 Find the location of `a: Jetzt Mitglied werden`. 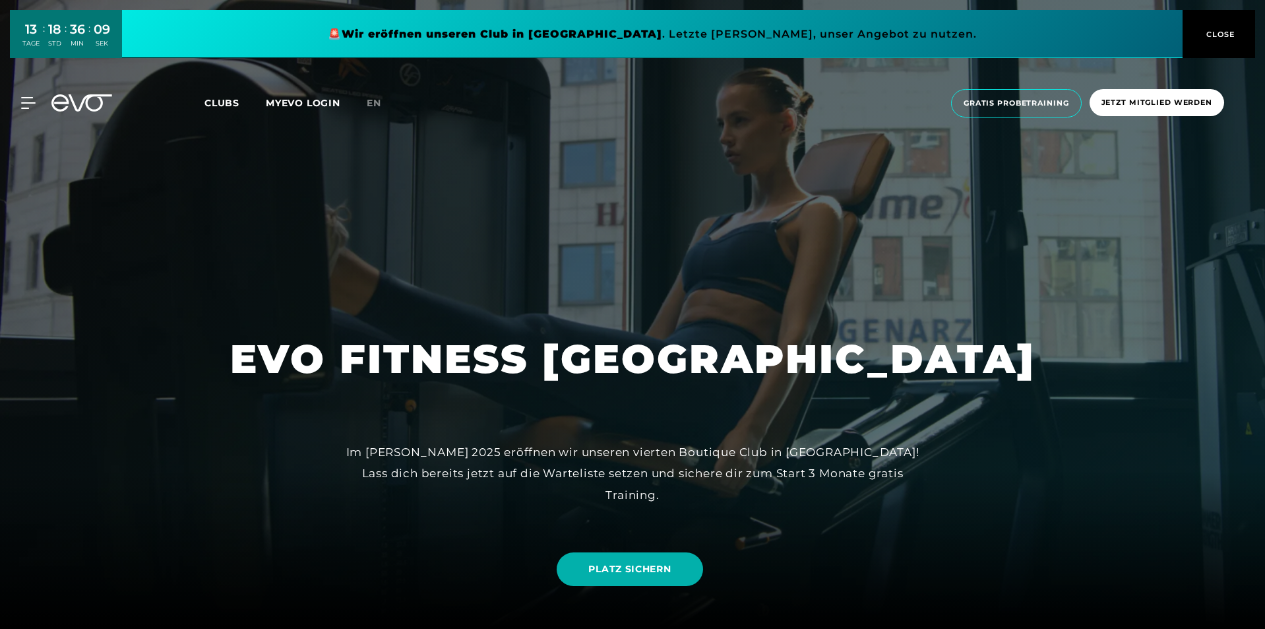

a: Jetzt Mitglied werden is located at coordinates (1157, 103).